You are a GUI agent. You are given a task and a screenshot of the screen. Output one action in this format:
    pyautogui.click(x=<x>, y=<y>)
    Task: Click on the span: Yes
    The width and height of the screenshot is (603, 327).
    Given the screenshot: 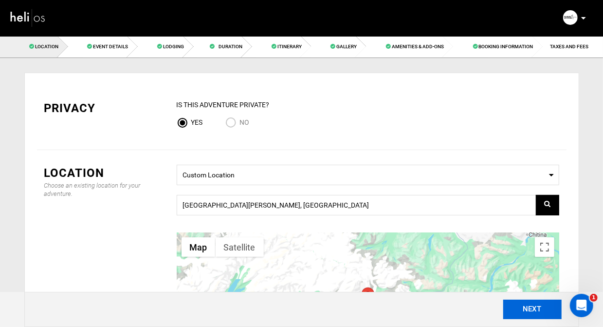 What is the action you would take?
    pyautogui.click(x=197, y=122)
    